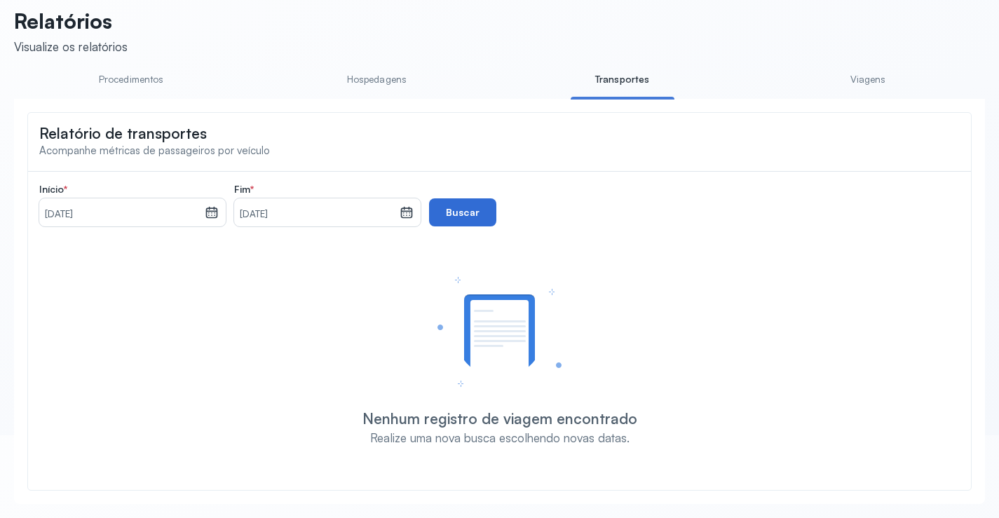  I want to click on button: Buscar, so click(463, 212).